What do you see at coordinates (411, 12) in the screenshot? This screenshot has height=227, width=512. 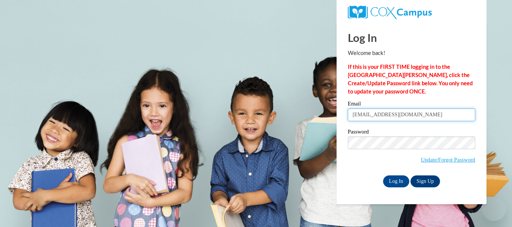 I see `a: COX Campus` at bounding box center [411, 12].